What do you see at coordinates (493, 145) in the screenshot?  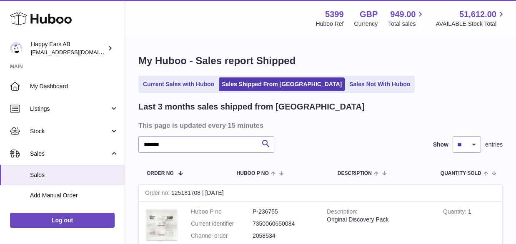 I see `span: entries` at bounding box center [493, 145].